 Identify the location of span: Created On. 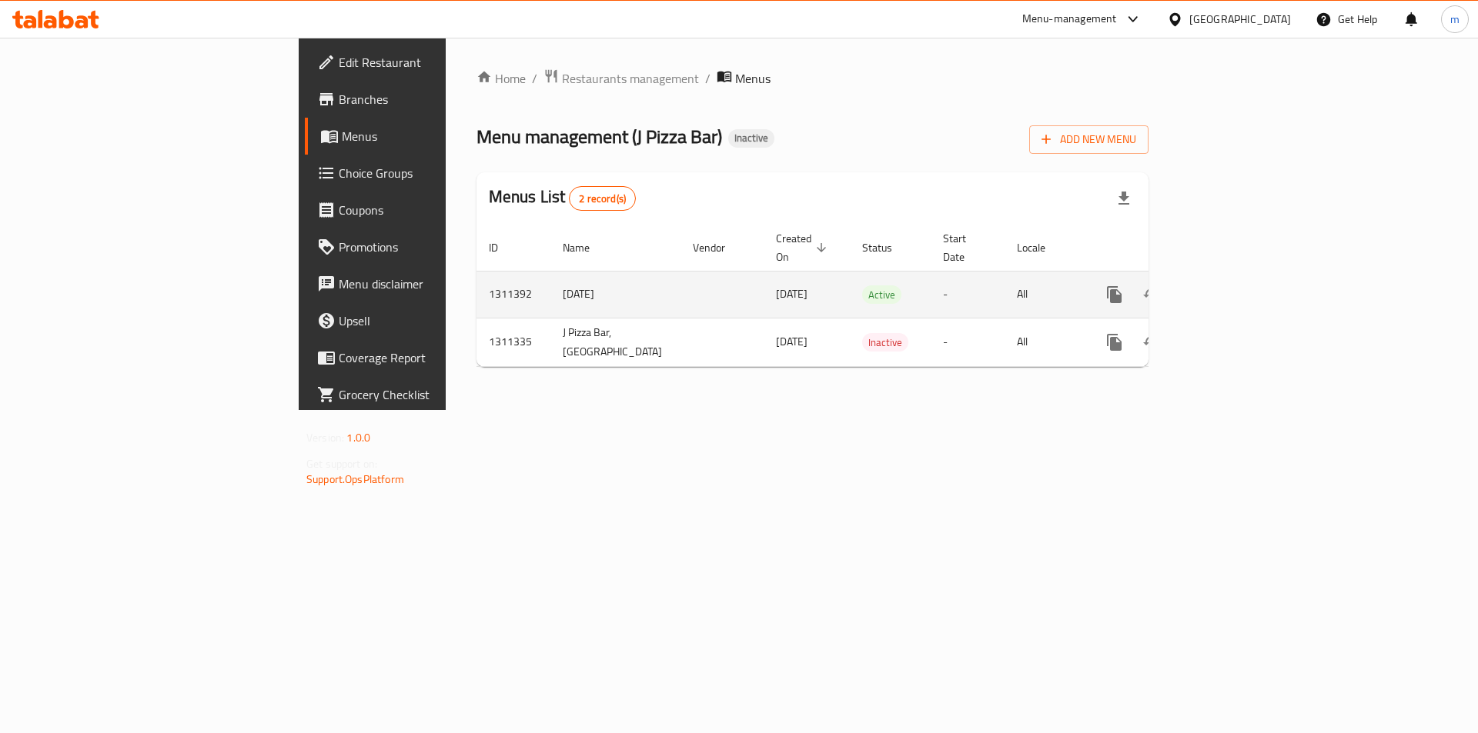
(803, 248).